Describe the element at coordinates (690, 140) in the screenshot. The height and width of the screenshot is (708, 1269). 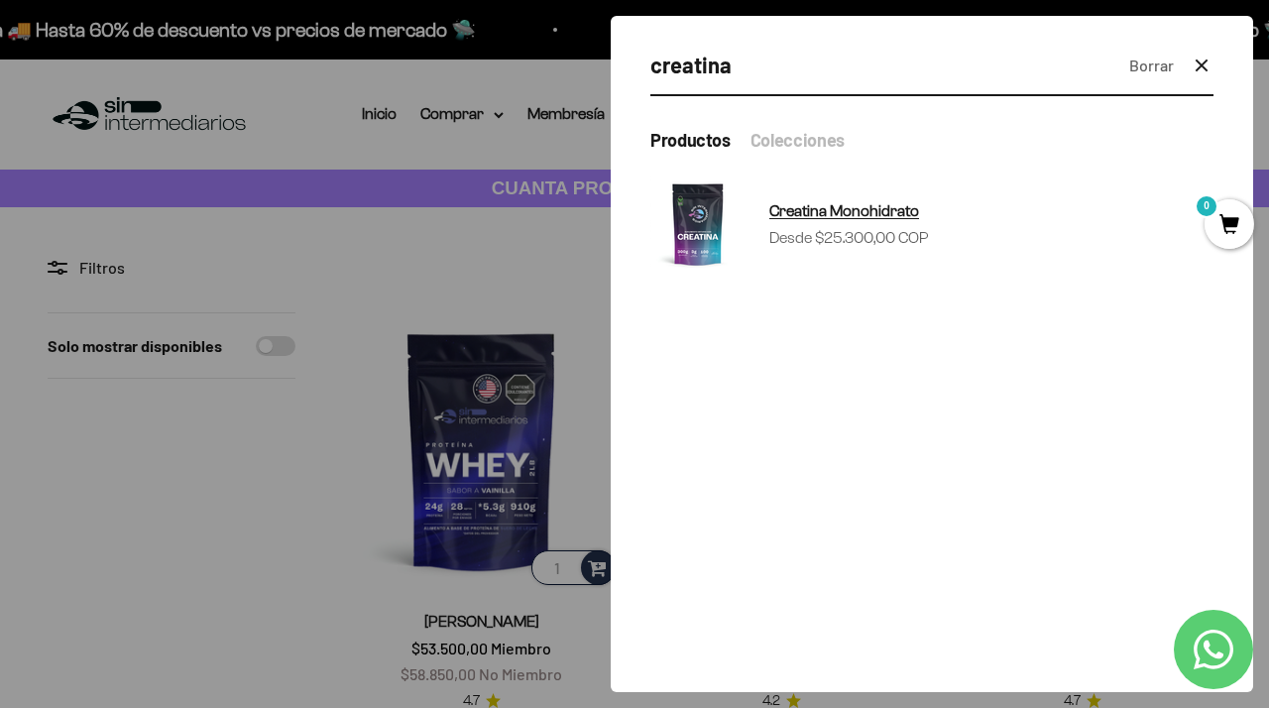
I see `button: Productos` at that location.